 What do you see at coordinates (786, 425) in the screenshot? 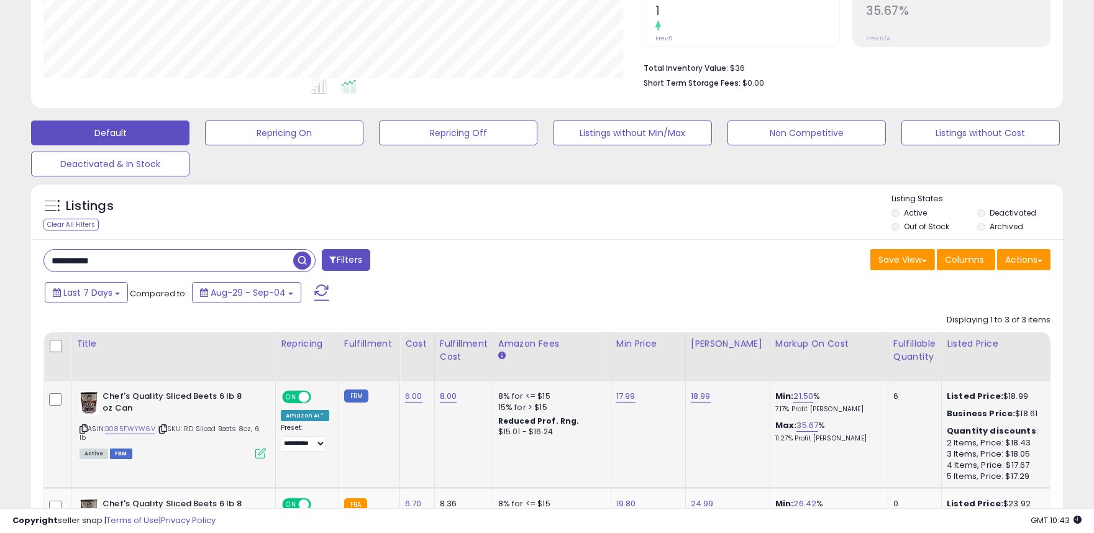
I see `b: Max:` at bounding box center [786, 425].